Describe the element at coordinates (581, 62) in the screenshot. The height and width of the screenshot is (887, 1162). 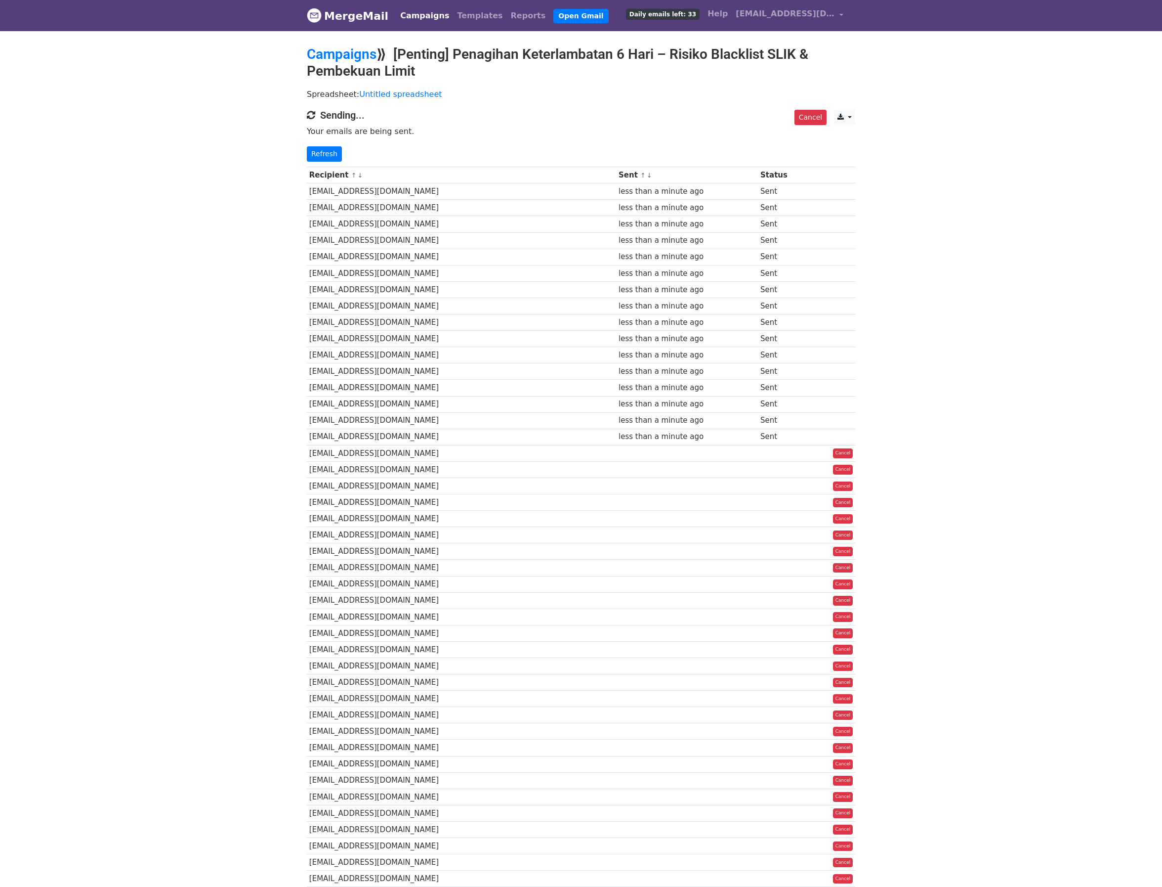
I see `h2: ⟫ [Penting] Penagihan Keterlambatan 6 Hari – Risiko Blacklist SLIK & Pembekuan Limit` at that location.